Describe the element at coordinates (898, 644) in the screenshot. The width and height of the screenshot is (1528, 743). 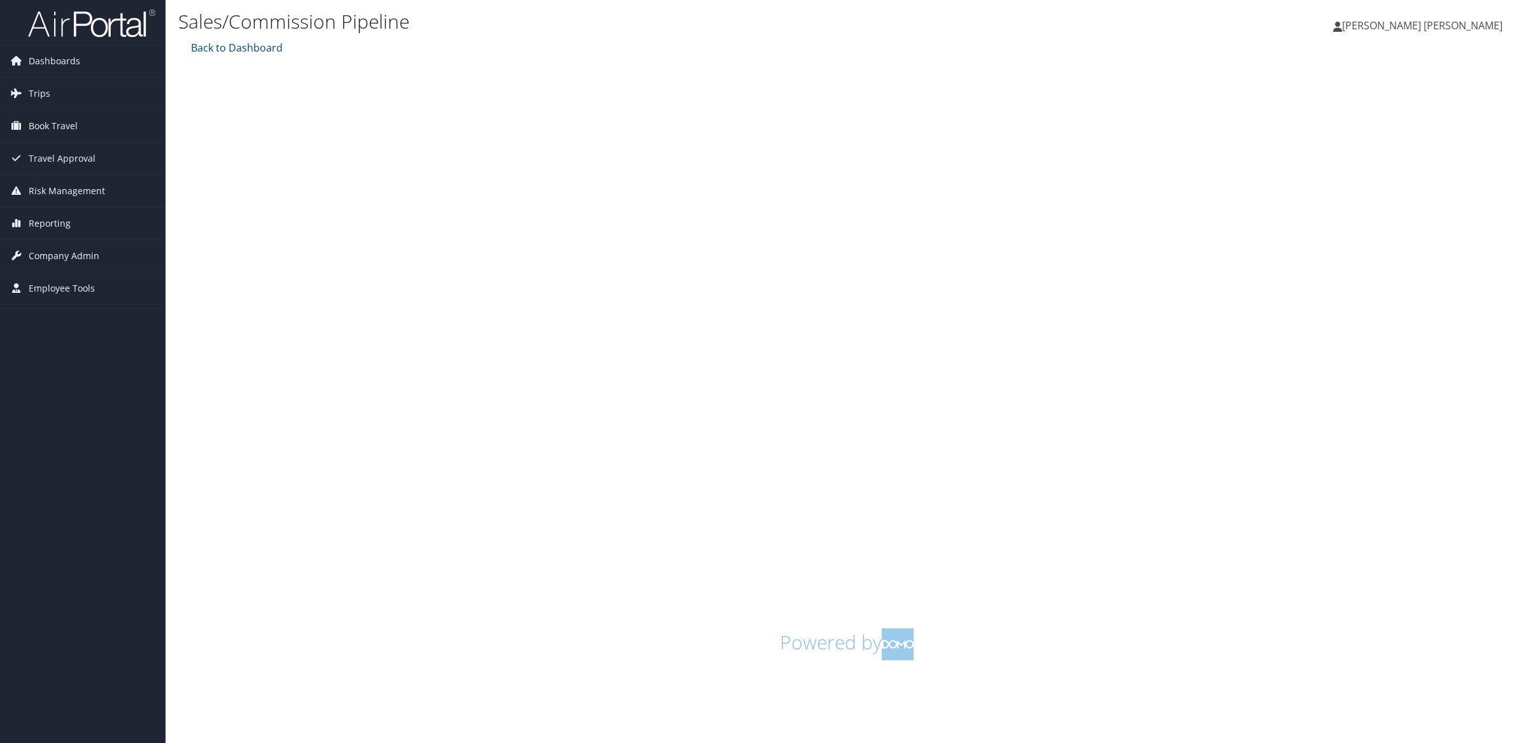
I see `img: domo-logo.png` at that location.